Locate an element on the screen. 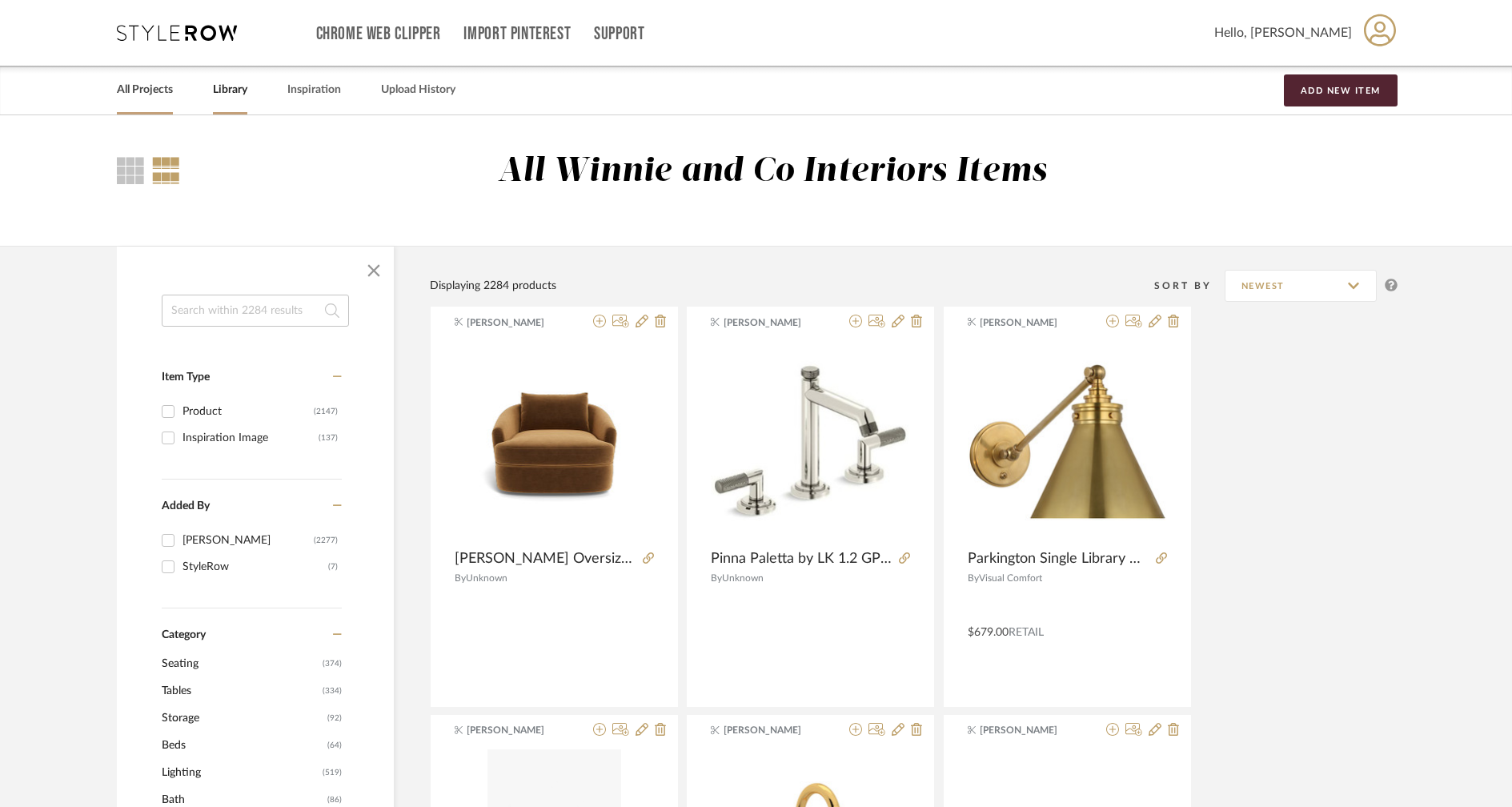 Image resolution: width=1512 pixels, height=807 pixels. img: Parkington Single Library Wall Light is located at coordinates (1067, 440).